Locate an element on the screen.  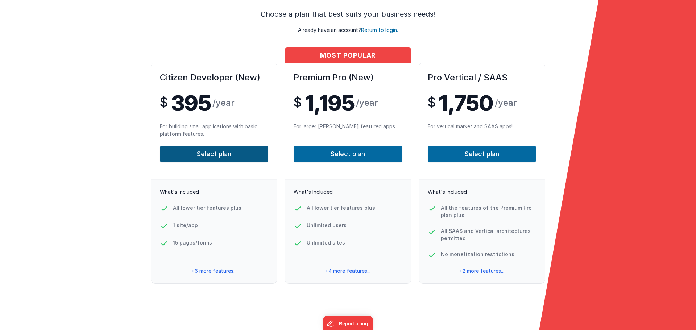
p: No monetization restrictions is located at coordinates (477, 254).